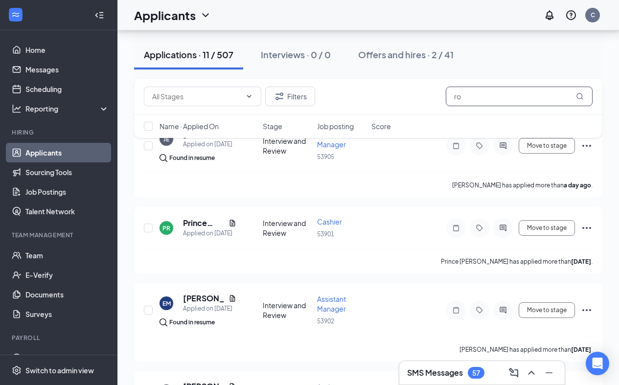  Describe the element at coordinates (197, 96) in the screenshot. I see `input: All Stages` at that location.